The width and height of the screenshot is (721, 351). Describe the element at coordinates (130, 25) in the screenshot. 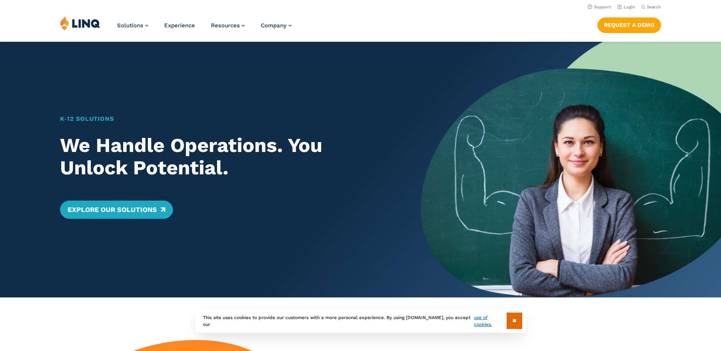

I see `span: Solutions` at that location.